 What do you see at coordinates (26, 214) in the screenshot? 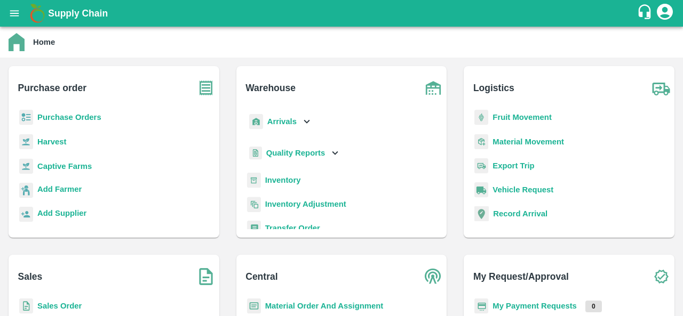
I see `img: supplier` at bounding box center [26, 214].